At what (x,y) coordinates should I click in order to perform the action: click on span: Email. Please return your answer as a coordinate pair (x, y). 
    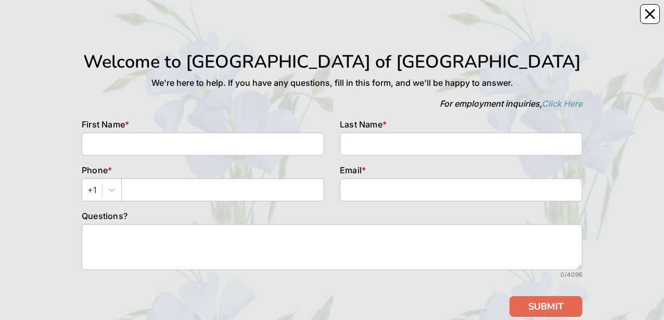
    Looking at the image, I should click on (351, 170).